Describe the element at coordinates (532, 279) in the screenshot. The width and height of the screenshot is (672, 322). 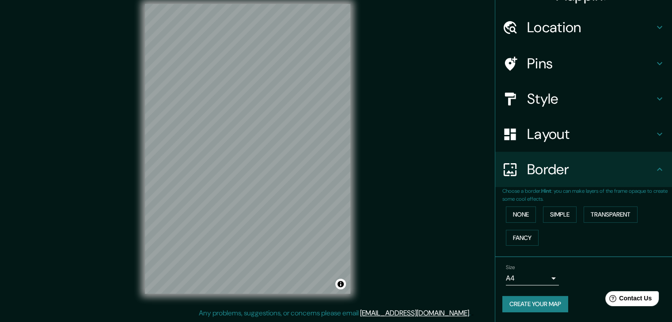
I see `div: A4` at that location.